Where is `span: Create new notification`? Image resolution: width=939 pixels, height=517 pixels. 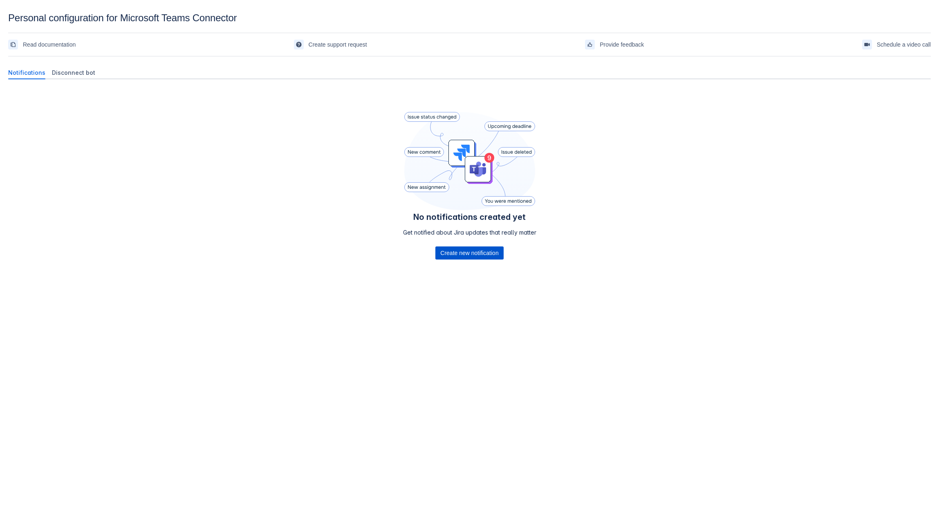 span: Create new notification is located at coordinates (469, 253).